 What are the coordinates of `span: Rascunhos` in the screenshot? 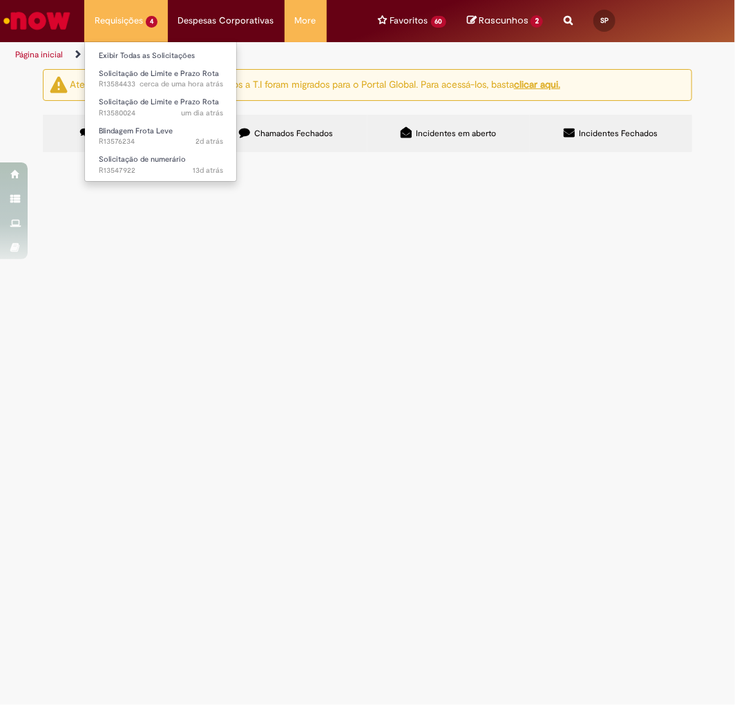 It's located at (504, 20).